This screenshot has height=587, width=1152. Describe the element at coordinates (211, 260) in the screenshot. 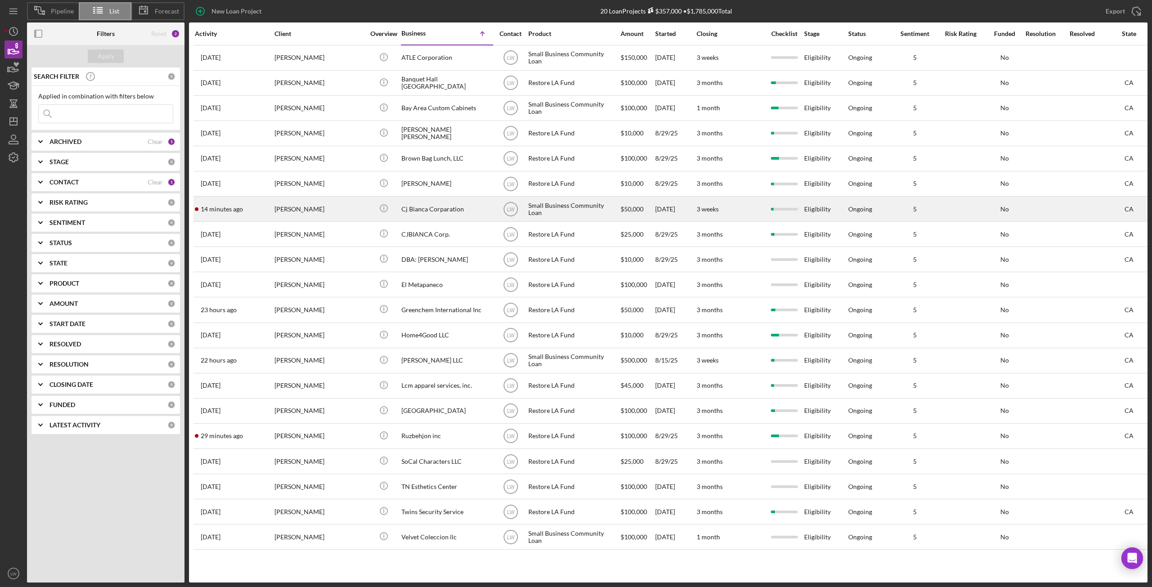

I see `time: 2025-08-29 21:57` at that location.